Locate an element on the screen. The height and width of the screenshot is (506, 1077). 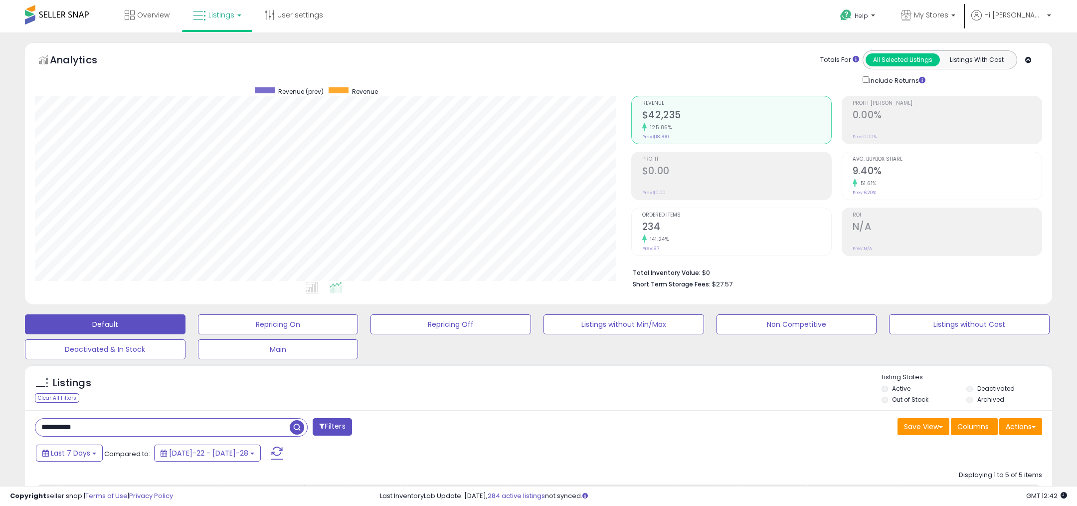
button: Main is located at coordinates (278, 349).